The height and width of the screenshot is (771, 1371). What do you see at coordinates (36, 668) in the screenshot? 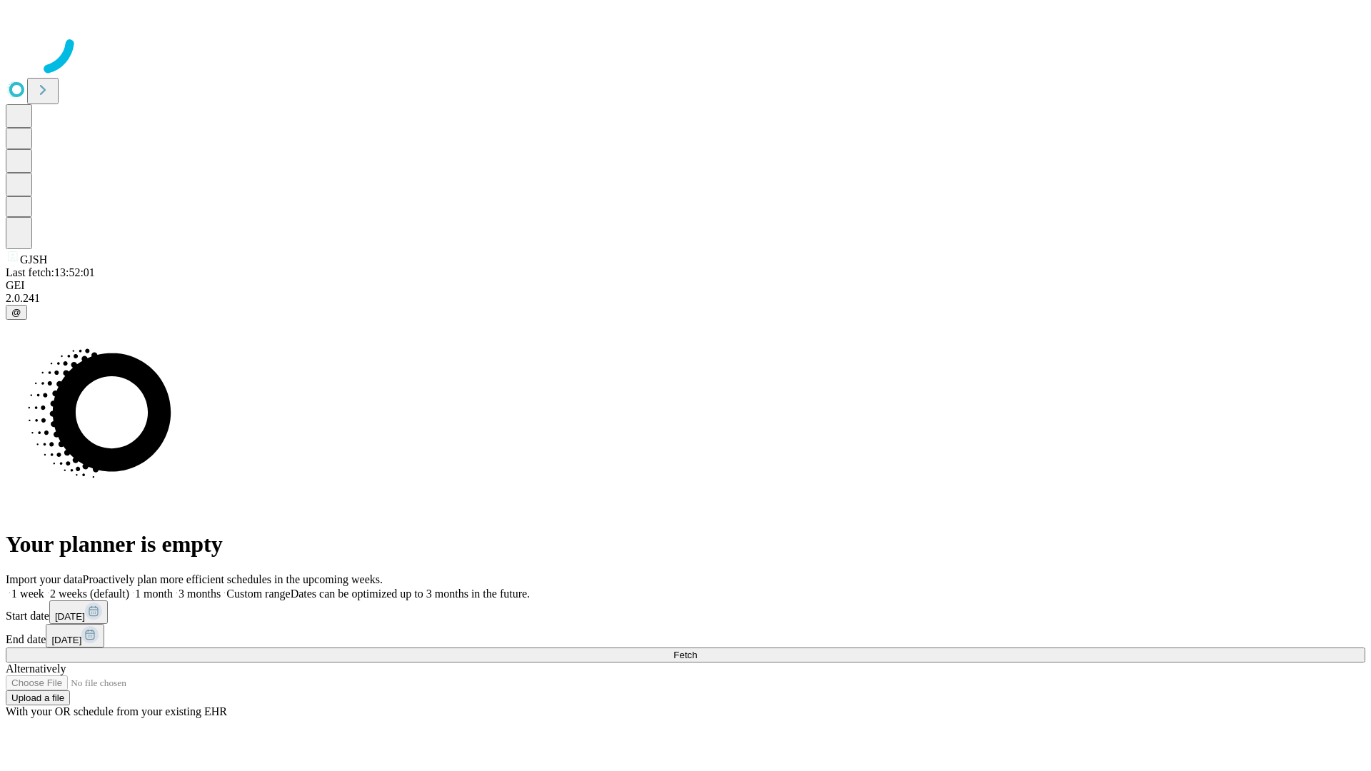
I see `span: Alternatively` at bounding box center [36, 668].